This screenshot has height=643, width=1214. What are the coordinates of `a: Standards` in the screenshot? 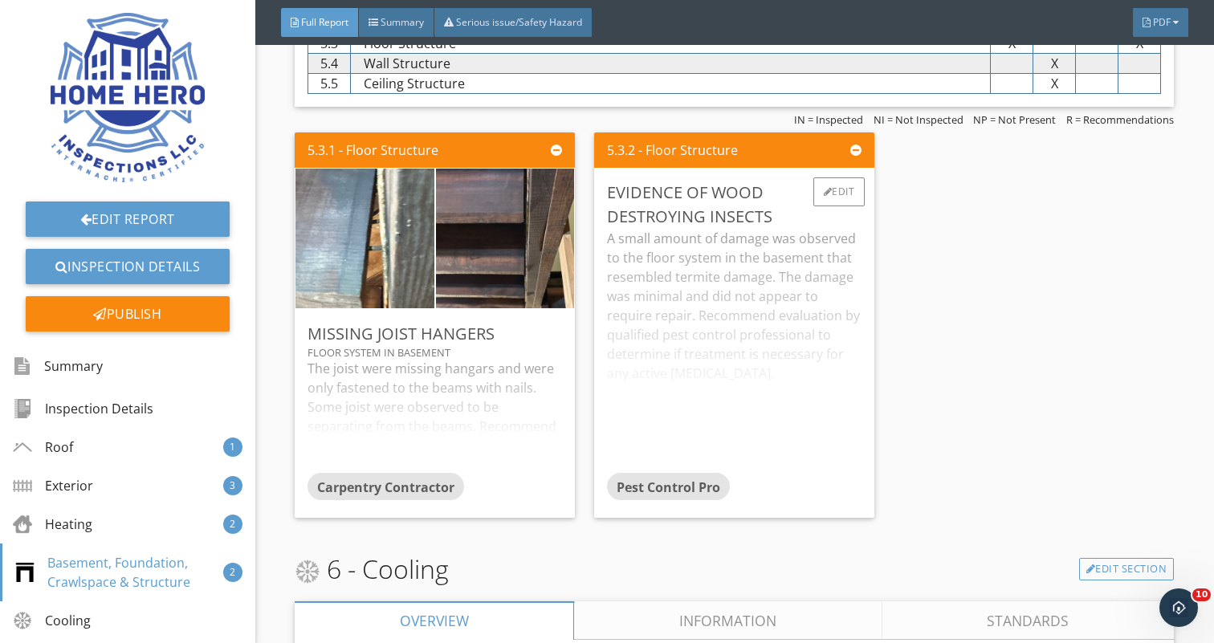 It's located at (1027, 620).